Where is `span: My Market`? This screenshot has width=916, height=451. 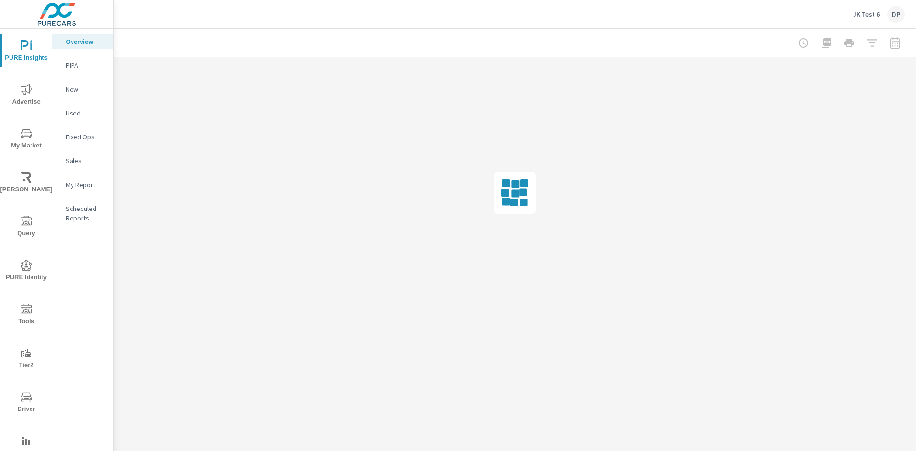
span: My Market is located at coordinates (26, 139).